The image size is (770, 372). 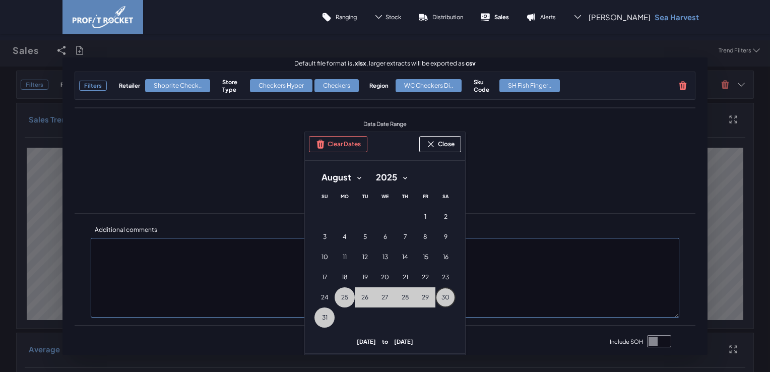 What do you see at coordinates (365, 237) in the screenshot?
I see `span: 5` at bounding box center [365, 237].